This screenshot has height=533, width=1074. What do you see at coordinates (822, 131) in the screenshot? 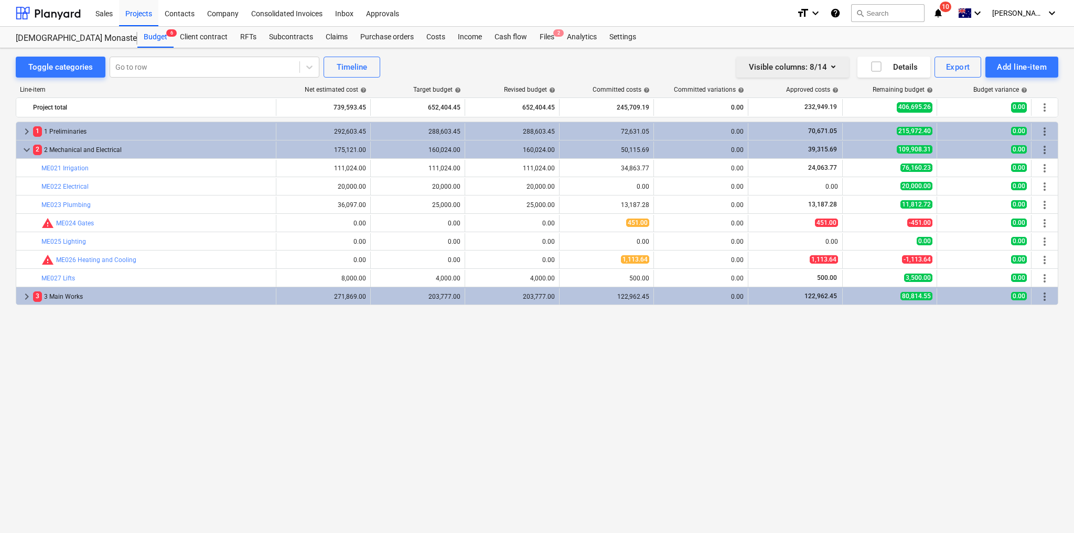
I see `span: 70,671.05` at bounding box center [822, 131].